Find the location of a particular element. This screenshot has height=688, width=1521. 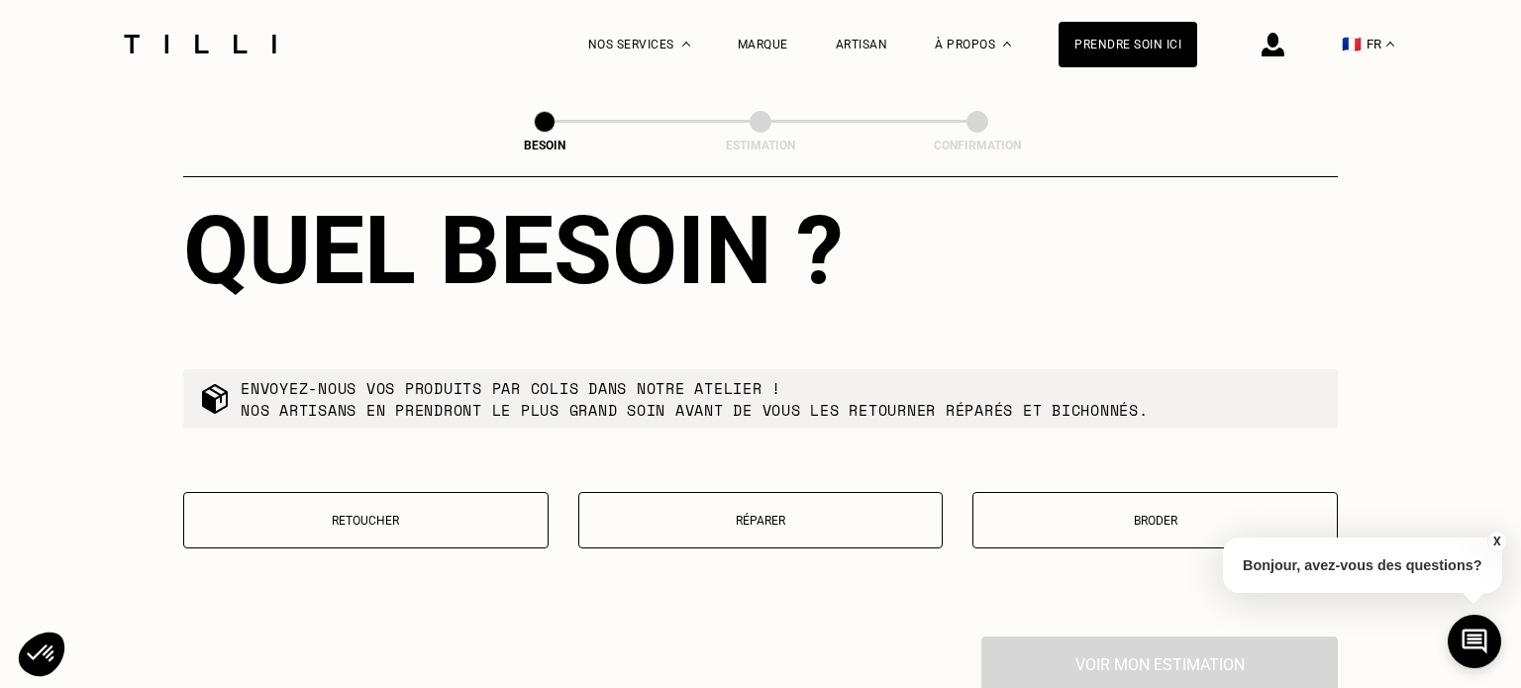

a: Prendre soin ici is located at coordinates (1128, 45).